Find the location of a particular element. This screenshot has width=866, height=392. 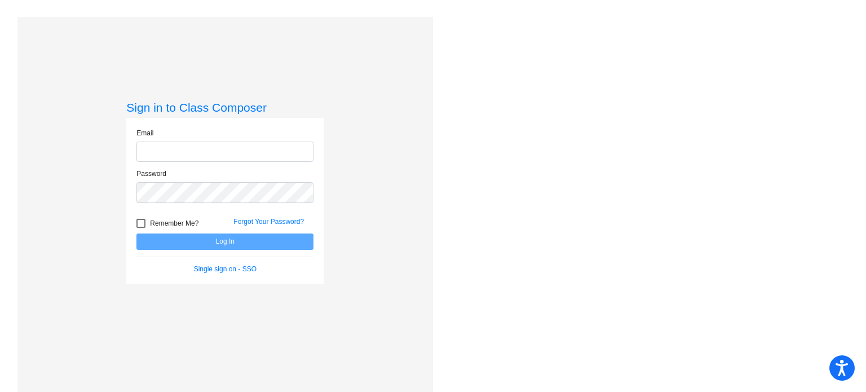

label: Password is located at coordinates (151, 174).